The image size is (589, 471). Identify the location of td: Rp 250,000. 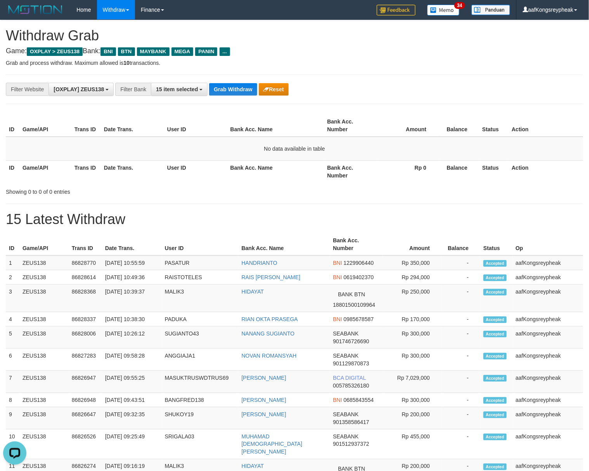
(412, 298).